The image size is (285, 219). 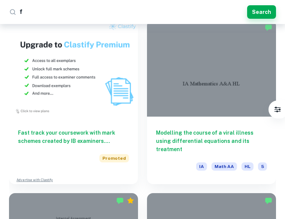 What do you see at coordinates (263, 167) in the screenshot?
I see `span: 5` at bounding box center [263, 167].